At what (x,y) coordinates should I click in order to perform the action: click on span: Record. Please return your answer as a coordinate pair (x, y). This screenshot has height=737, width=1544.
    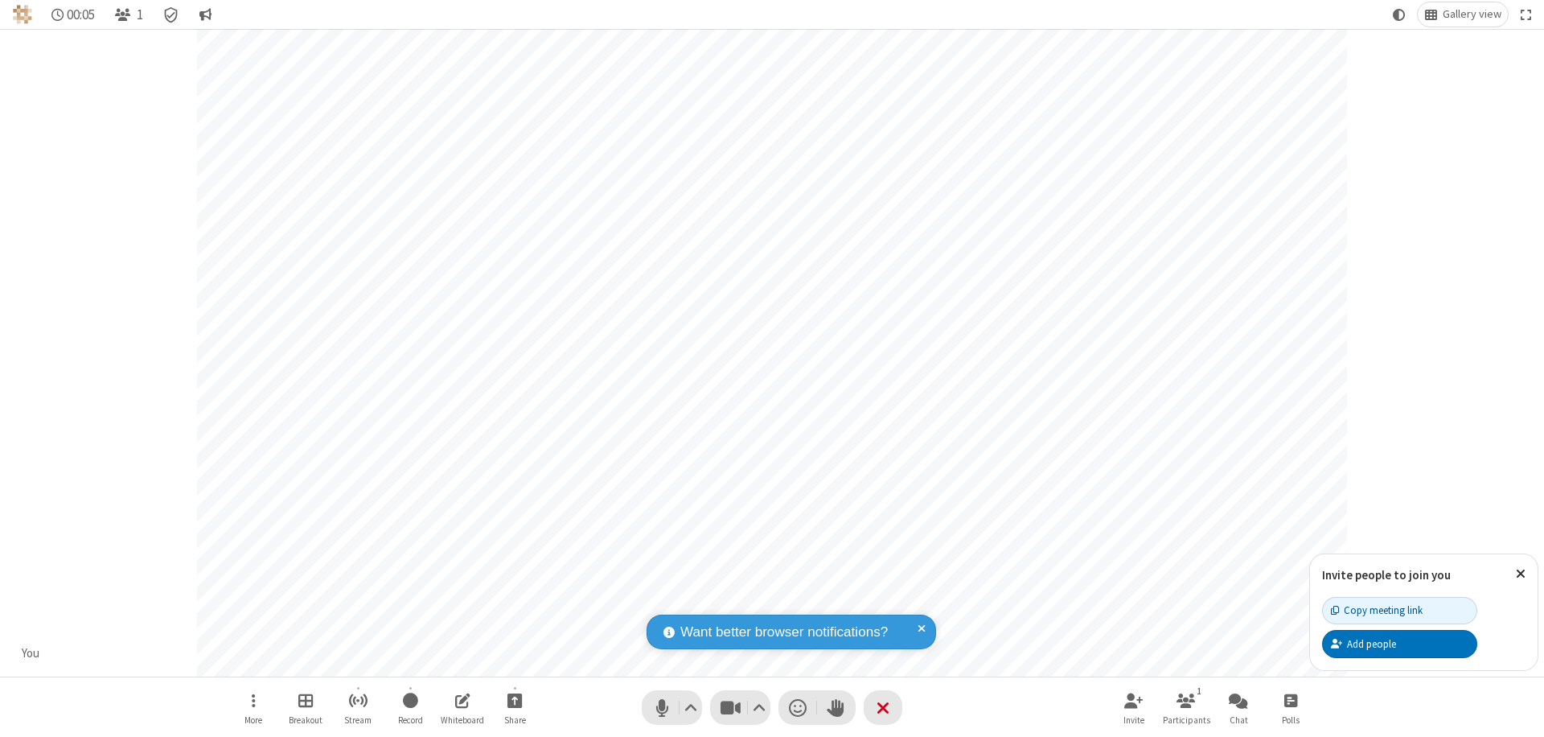
    Looking at the image, I should click on (410, 720).